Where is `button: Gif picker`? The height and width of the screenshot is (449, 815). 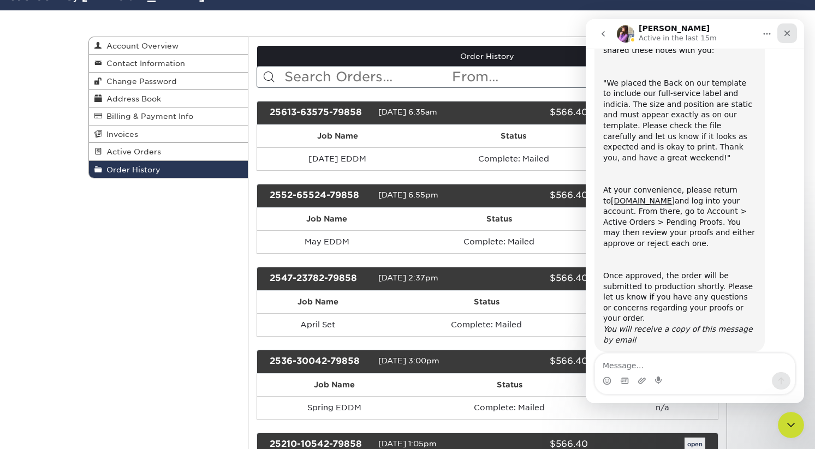 button: Gif picker is located at coordinates (39, 362).